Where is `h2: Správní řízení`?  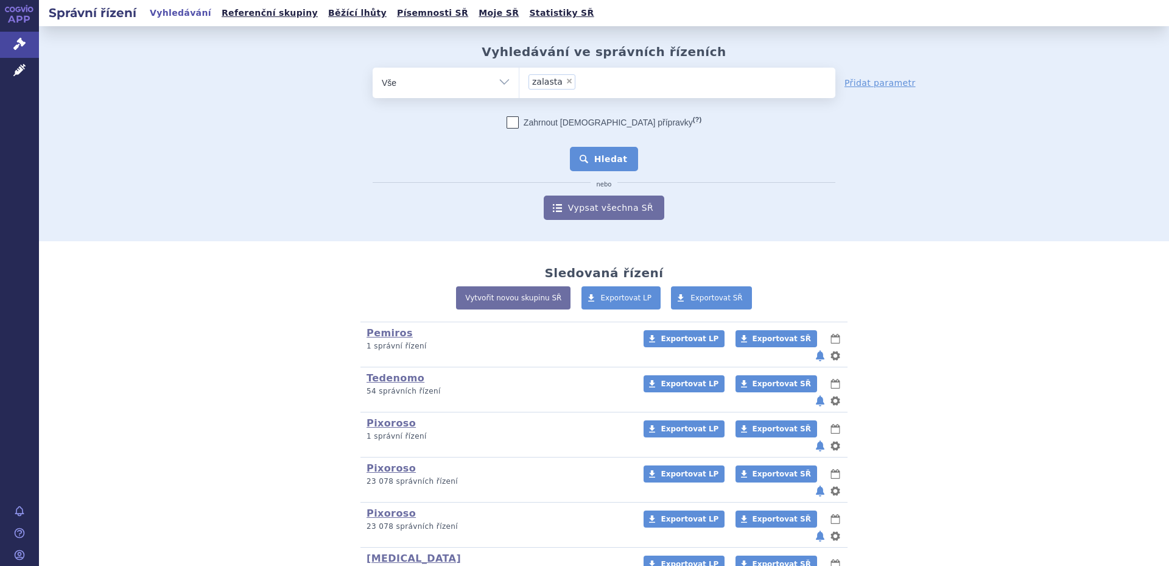
h2: Správní řízení is located at coordinates (93, 13).